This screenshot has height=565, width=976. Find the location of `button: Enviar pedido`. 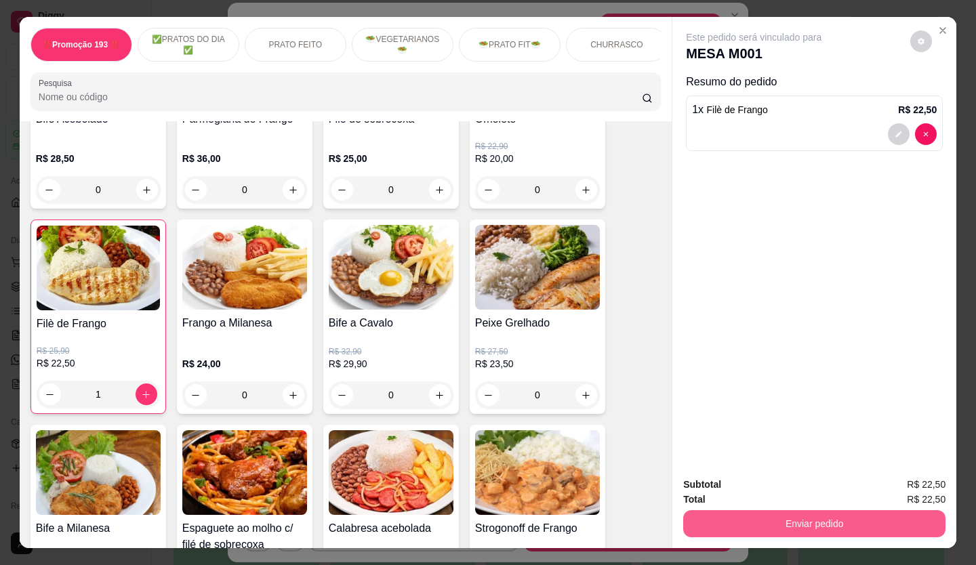

button: Enviar pedido is located at coordinates (814, 524).